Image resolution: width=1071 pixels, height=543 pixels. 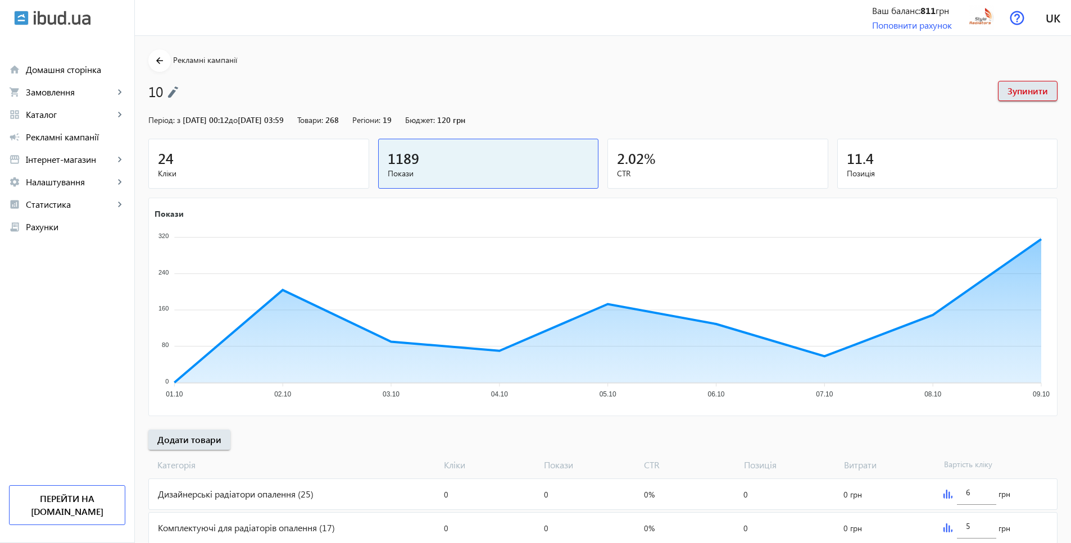 I want to click on h1: 10, so click(x=567, y=91).